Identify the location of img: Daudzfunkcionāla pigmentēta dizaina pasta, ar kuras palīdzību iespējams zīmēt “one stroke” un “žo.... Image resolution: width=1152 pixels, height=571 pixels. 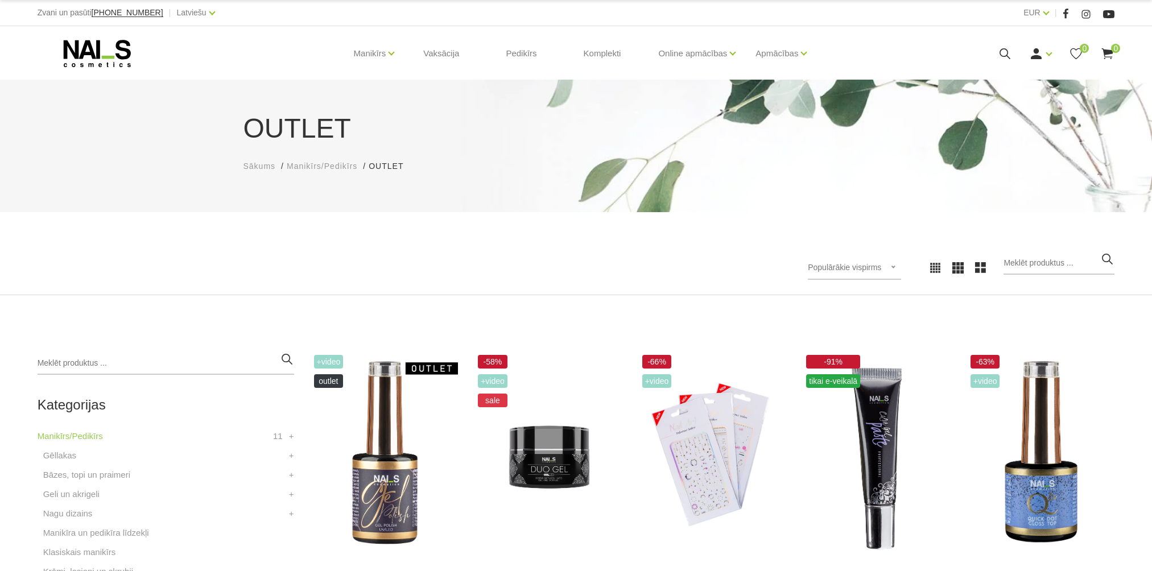
(876, 453).